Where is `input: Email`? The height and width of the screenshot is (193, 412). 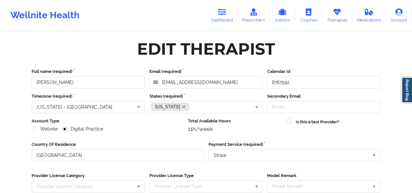
input: Email is located at coordinates (324, 107).